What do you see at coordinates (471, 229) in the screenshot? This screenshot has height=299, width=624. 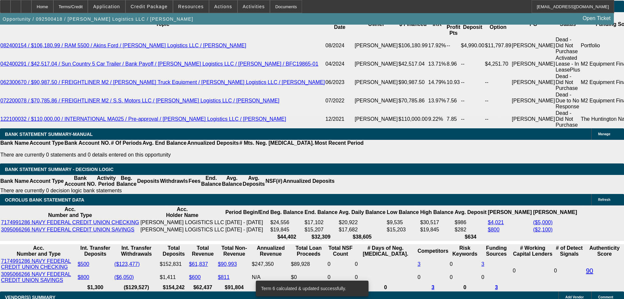 I see `td: $282` at bounding box center [471, 229].